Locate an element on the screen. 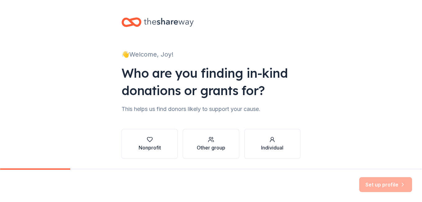 The width and height of the screenshot is (422, 202). div: 👋 Welcome, Joy! is located at coordinates (211, 54).